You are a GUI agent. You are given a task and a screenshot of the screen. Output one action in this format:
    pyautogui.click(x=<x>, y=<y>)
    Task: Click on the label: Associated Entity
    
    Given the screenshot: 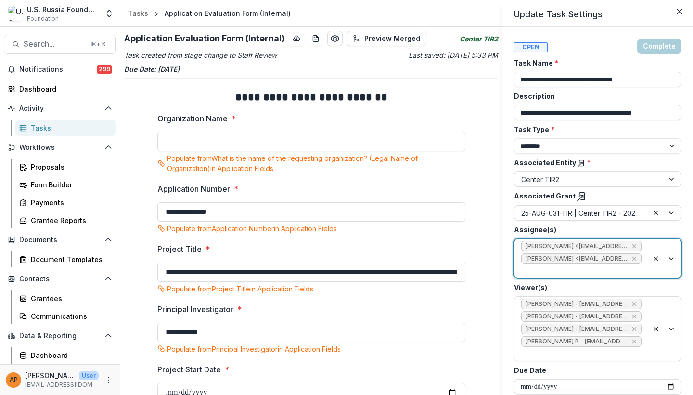 What is the action you would take?
    pyautogui.click(x=595, y=162)
    